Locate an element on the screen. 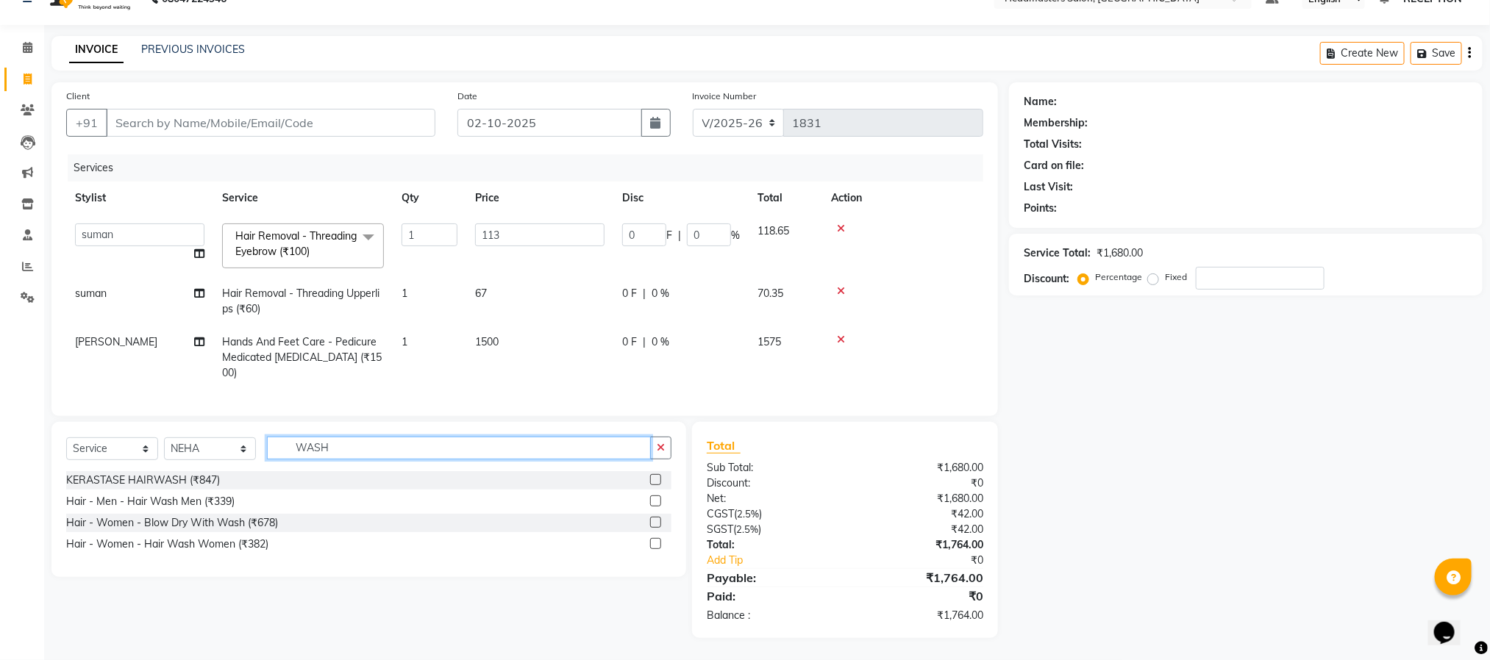 The height and width of the screenshot is (660, 1490). label: Percentage is located at coordinates (1118, 277).